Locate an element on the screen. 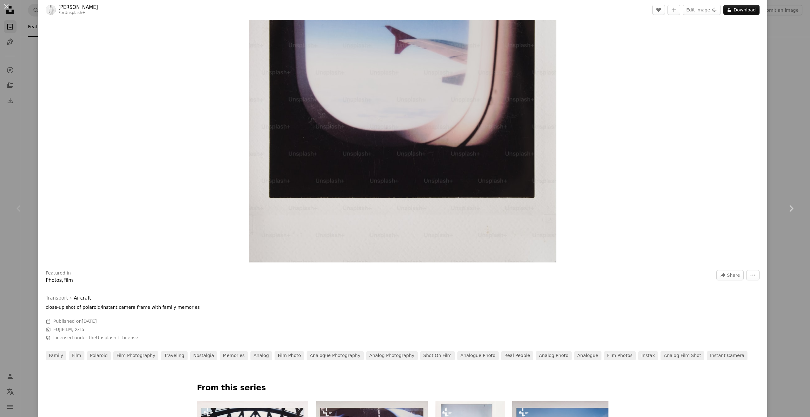 The width and height of the screenshot is (810, 417). h3: Featured in is located at coordinates (58, 273).